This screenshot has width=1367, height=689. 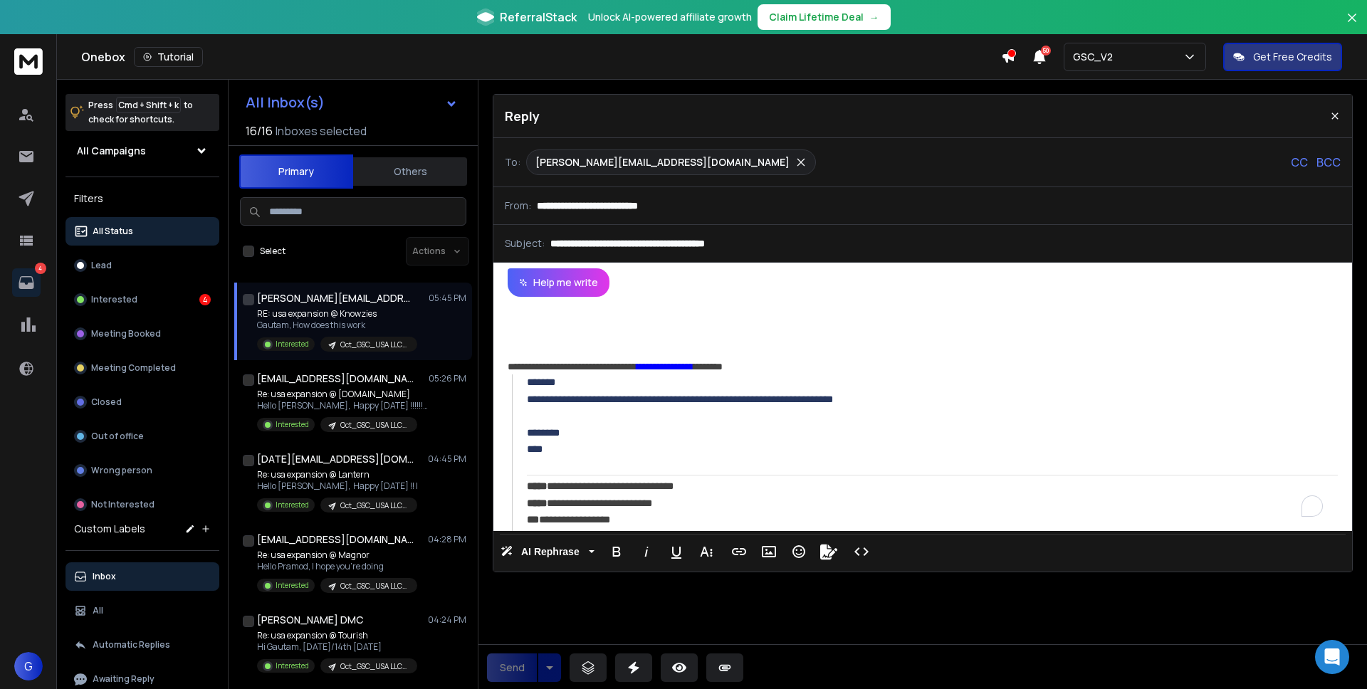 I want to click on button: More Text, so click(x=706, y=552).